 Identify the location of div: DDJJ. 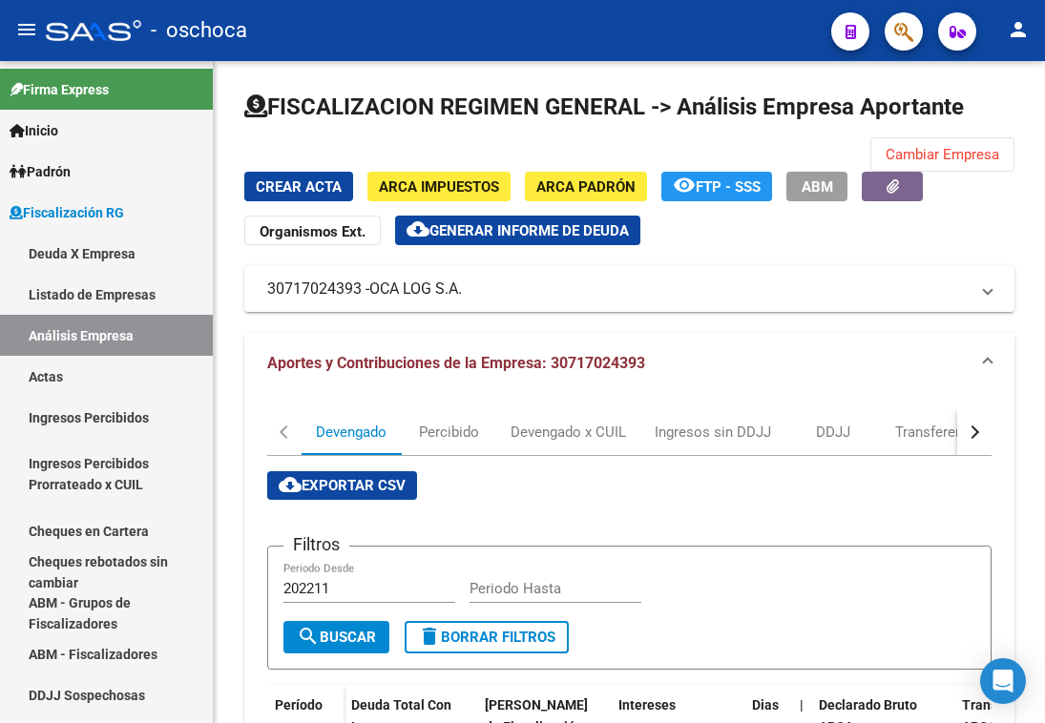
(833, 432).